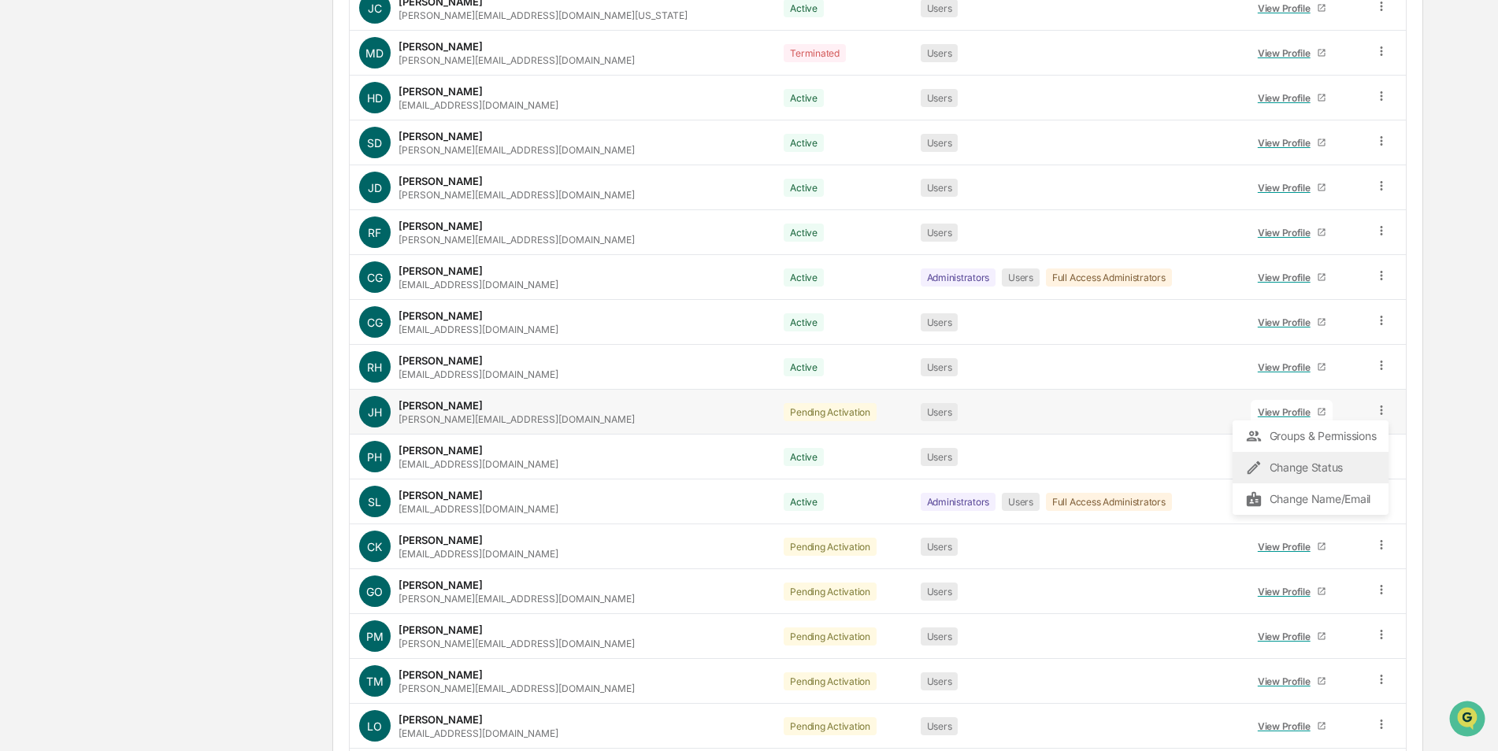  What do you see at coordinates (1311, 499) in the screenshot?
I see `div: Change Name/Email` at bounding box center [1311, 499].